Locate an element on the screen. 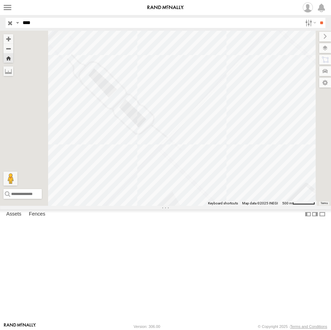 The image size is (331, 330). label: Fences is located at coordinates (37, 214).